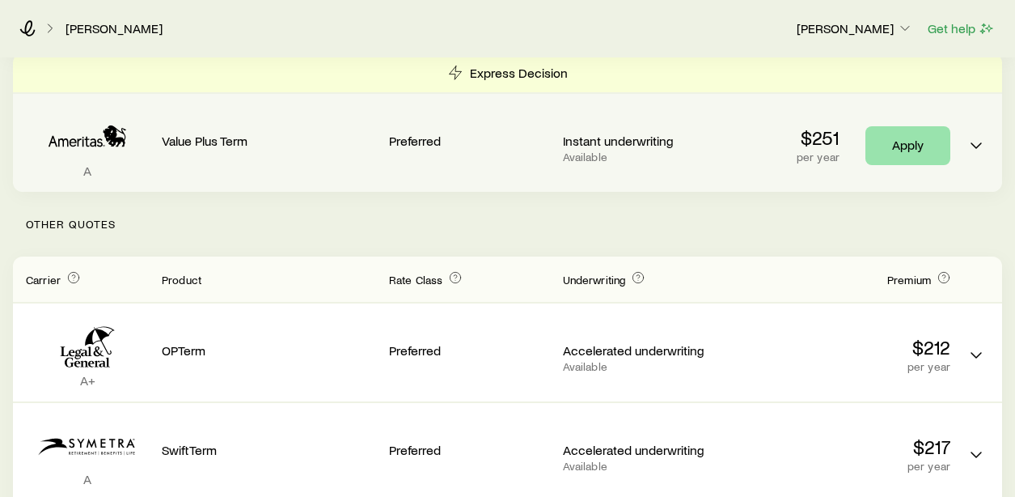 Image resolution: width=1015 pixels, height=497 pixels. What do you see at coordinates (843, 347) in the screenshot?
I see `p: $212` at bounding box center [843, 347].